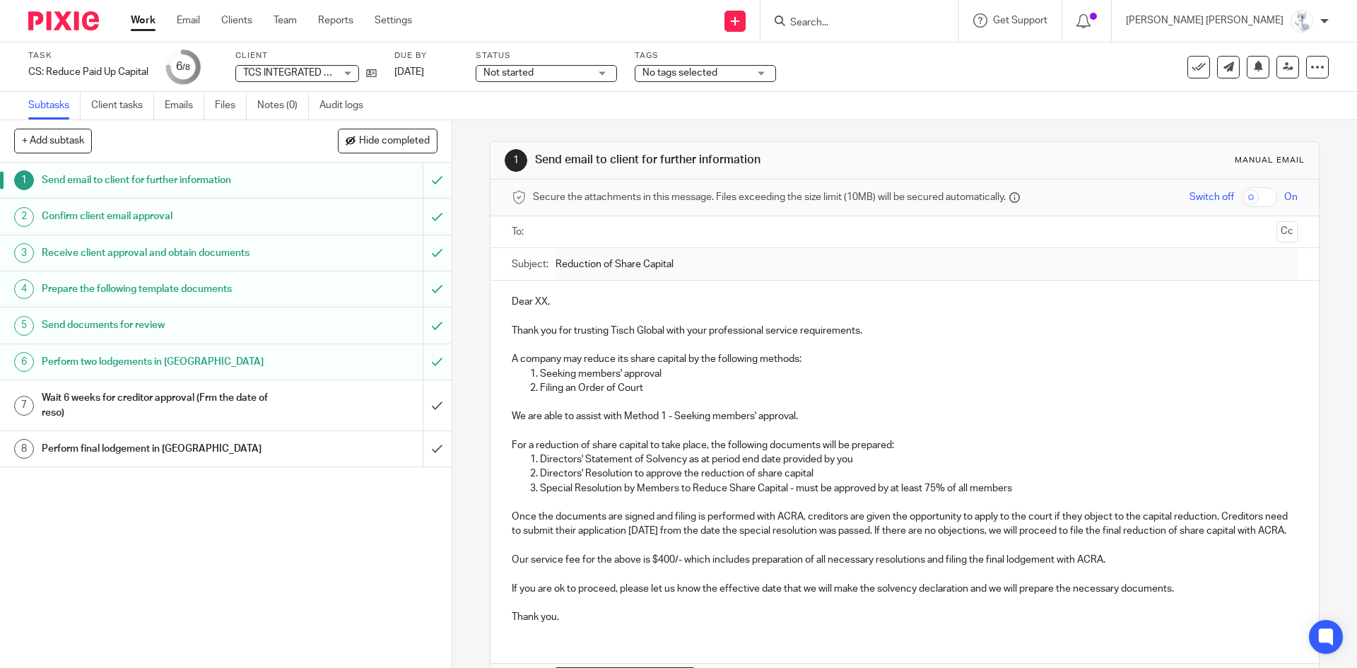  Describe the element at coordinates (188, 20) in the screenshot. I see `a: Email` at that location.